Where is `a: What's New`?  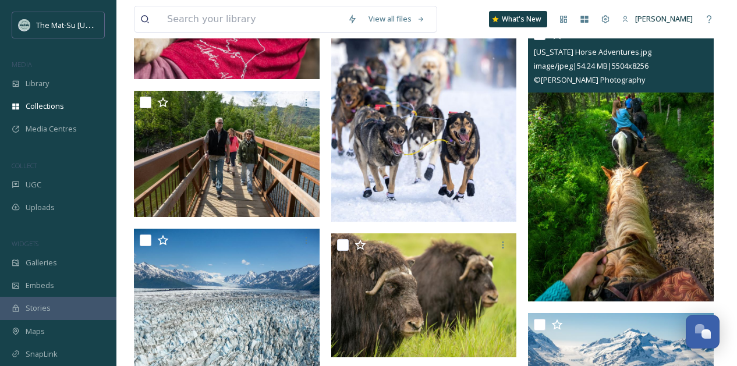 a: What's New is located at coordinates (518, 19).